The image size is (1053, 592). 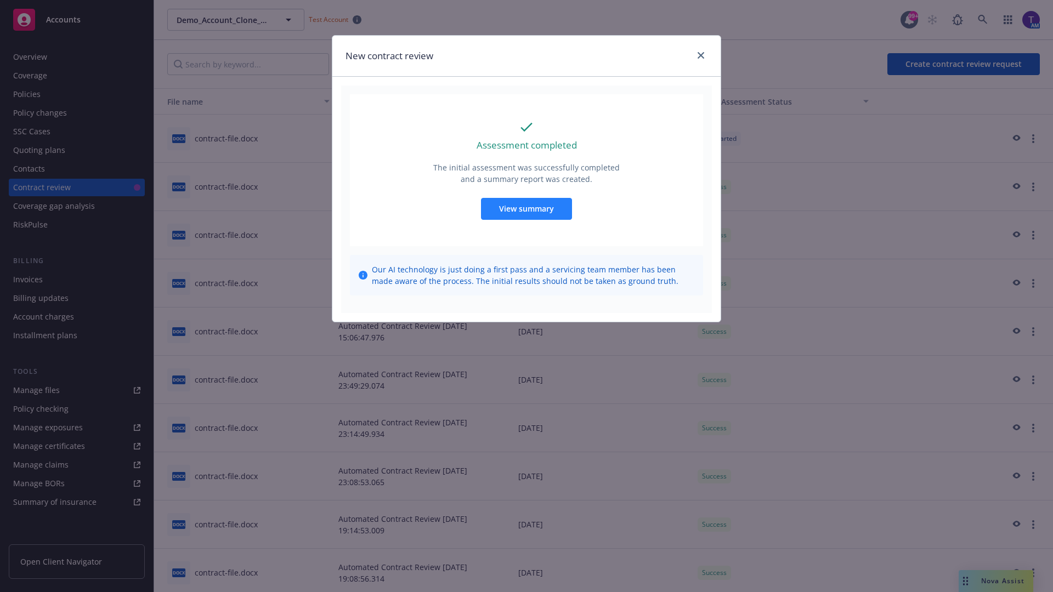 What do you see at coordinates (527, 173) in the screenshot?
I see `p: The initial assessment was successfully completed and a summary report was created.` at bounding box center [527, 173].